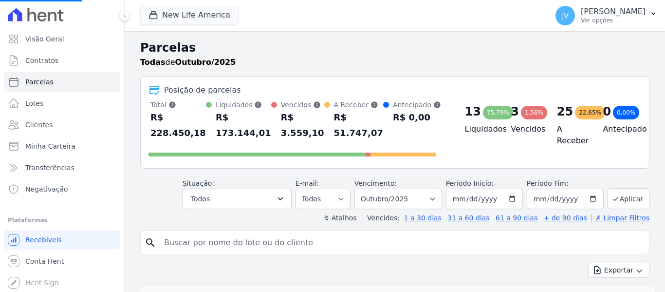 The width and height of the screenshot is (665, 292). Describe the element at coordinates (47, 189) in the screenshot. I see `span: Negativação` at that location.